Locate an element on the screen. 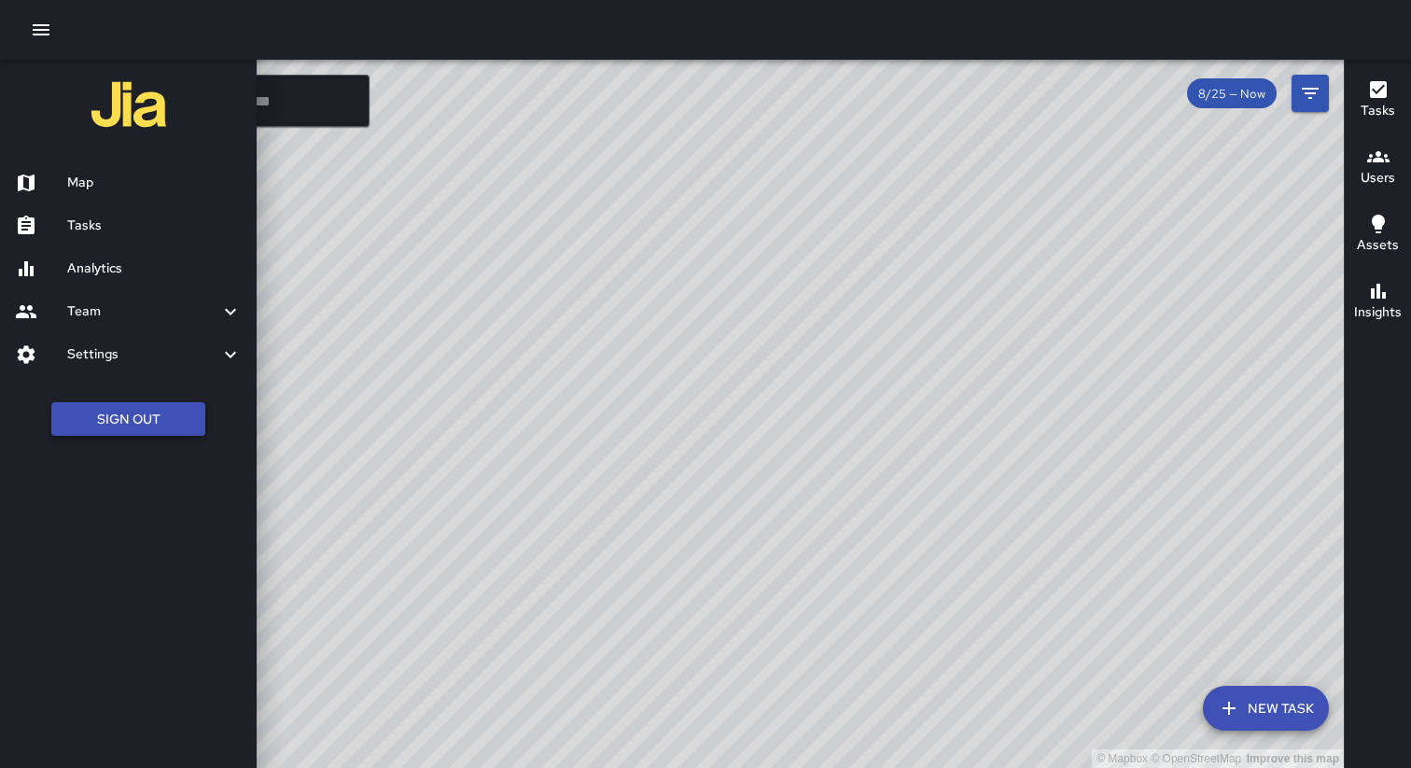 This screenshot has width=1411, height=768. h6: Analytics is located at coordinates (154, 269).